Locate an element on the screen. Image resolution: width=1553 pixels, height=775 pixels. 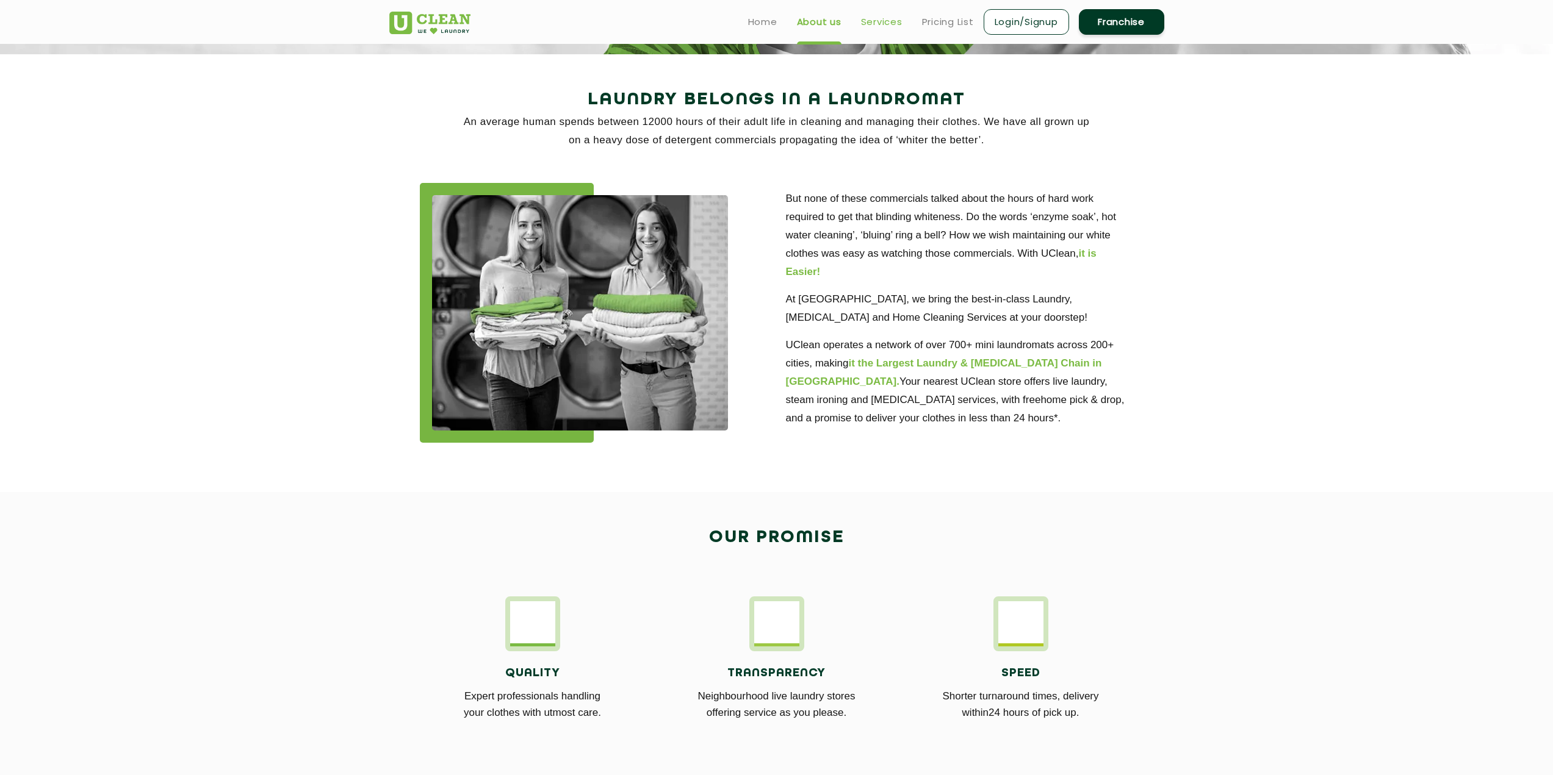
a: Services is located at coordinates (881, 22).